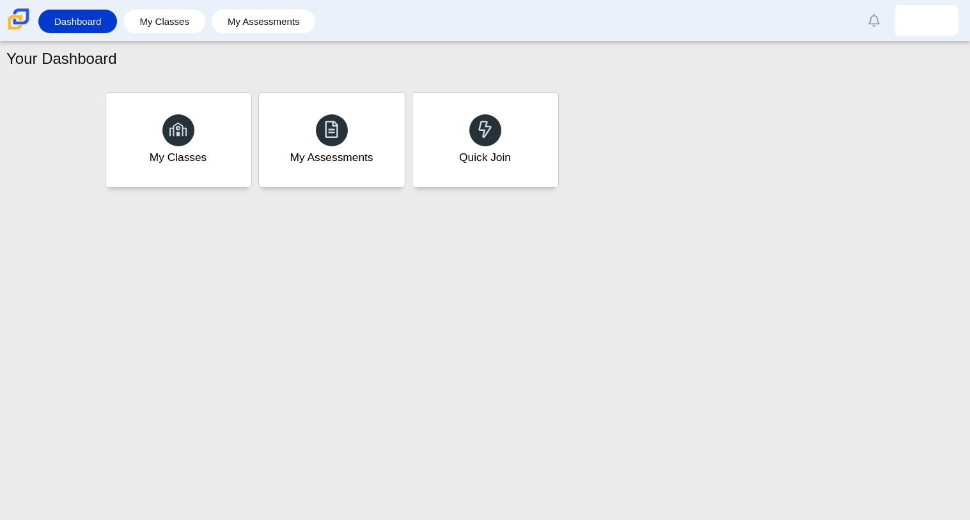  What do you see at coordinates (77, 21) in the screenshot?
I see `a: Dashboard` at bounding box center [77, 21].